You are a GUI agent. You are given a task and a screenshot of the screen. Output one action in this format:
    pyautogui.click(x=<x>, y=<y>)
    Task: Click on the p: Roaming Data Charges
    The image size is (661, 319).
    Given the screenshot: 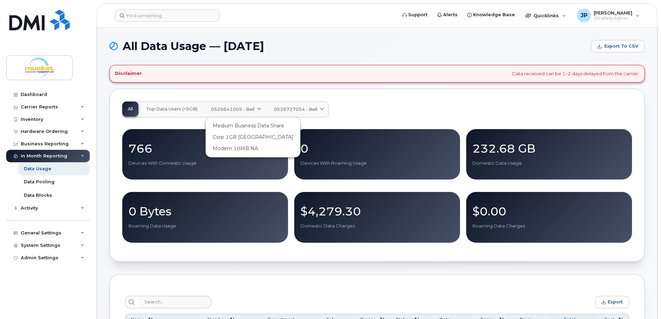 What is the action you would take?
    pyautogui.click(x=549, y=226)
    